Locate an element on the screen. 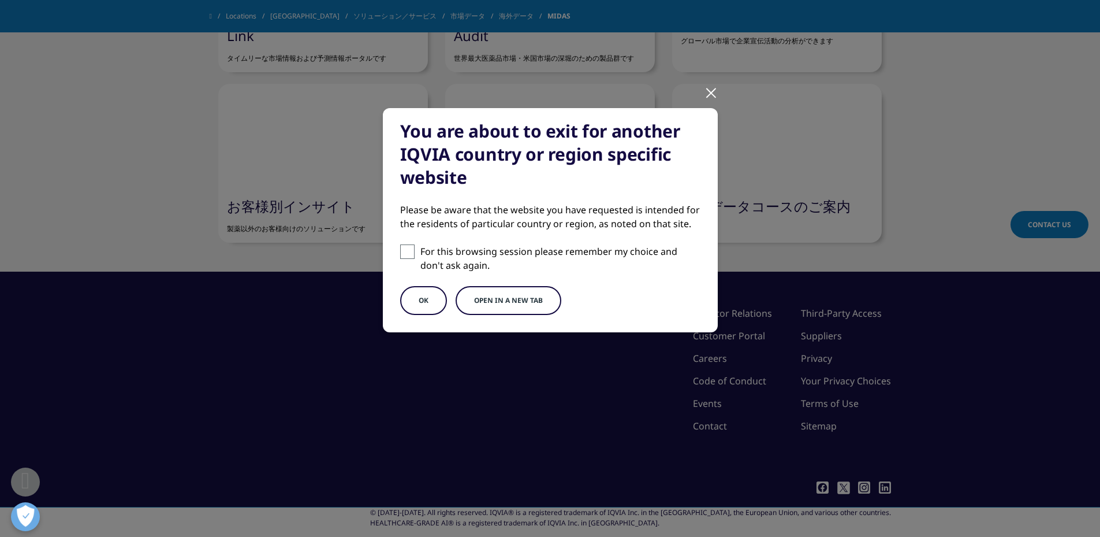  p: For this browsing session please remember my choice and don't ask again. is located at coordinates (560, 258).